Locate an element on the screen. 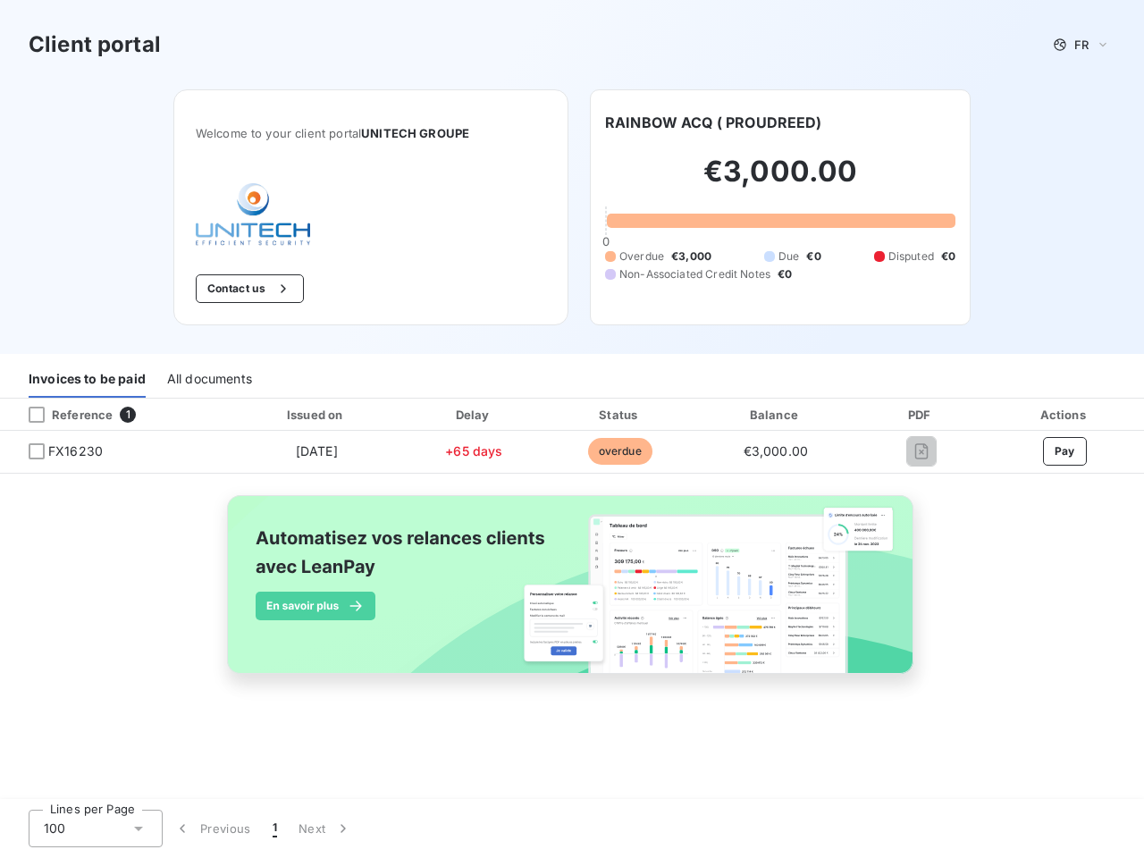 The image size is (1144, 858). button: Contact us is located at coordinates (249, 289).